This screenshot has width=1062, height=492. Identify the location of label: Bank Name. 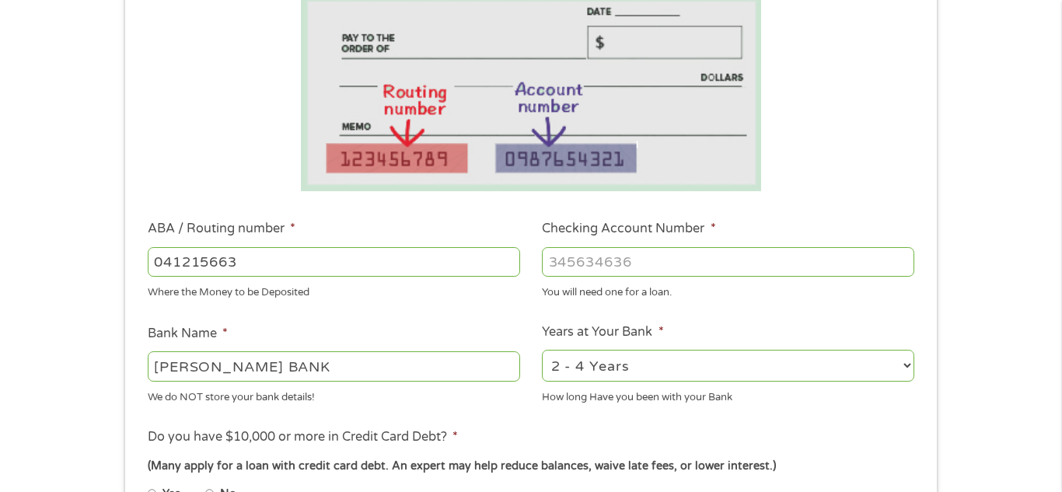
(187, 334).